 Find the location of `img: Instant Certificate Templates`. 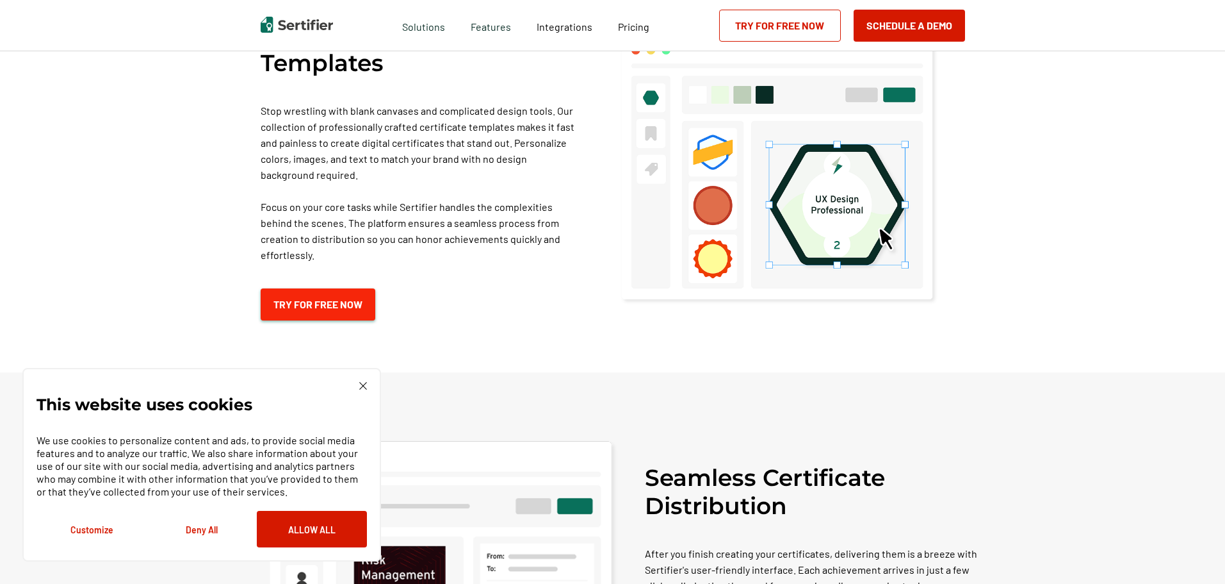

img: Instant Certificate Templates is located at coordinates (779, 170).